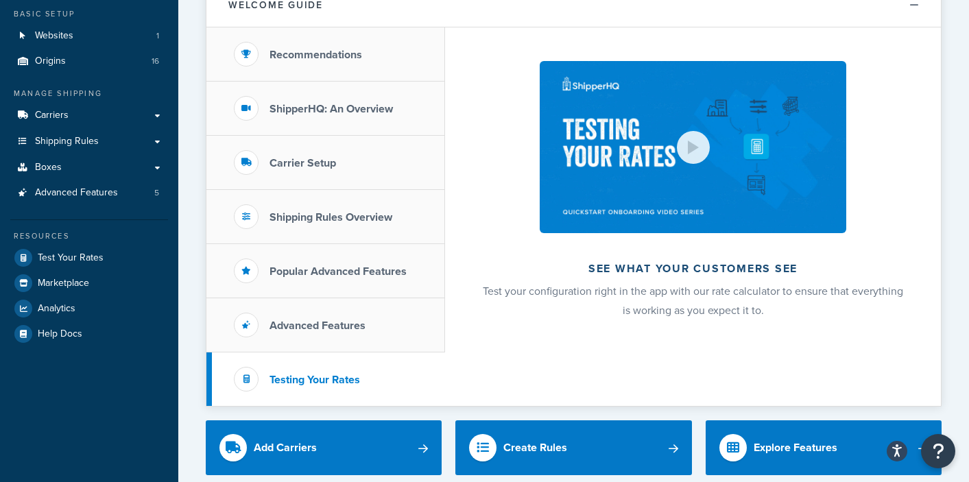 This screenshot has width=969, height=482. I want to click on span: Boxes, so click(48, 167).